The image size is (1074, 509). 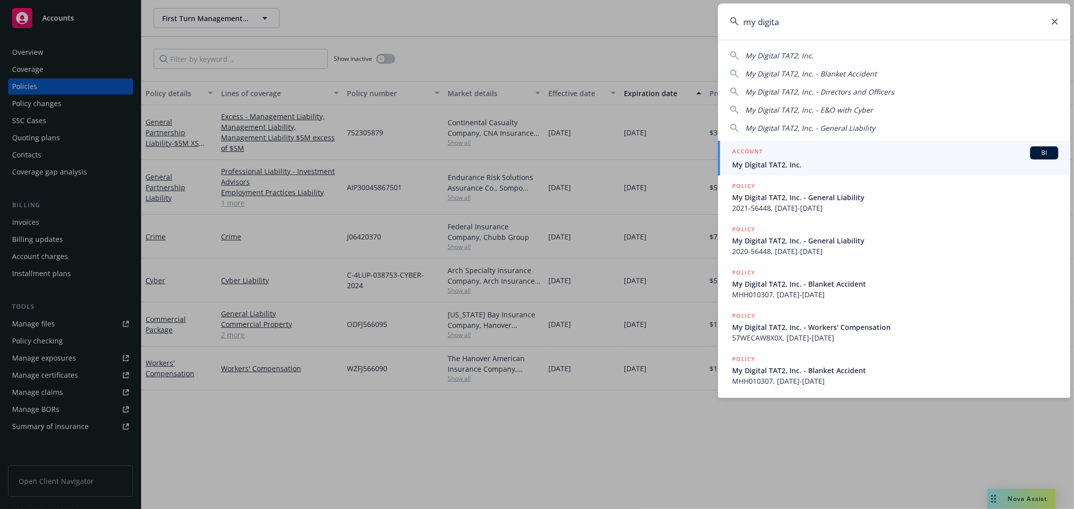 I want to click on a: ACCOUNTBIMy Digital TAT2, Inc., so click(x=894, y=158).